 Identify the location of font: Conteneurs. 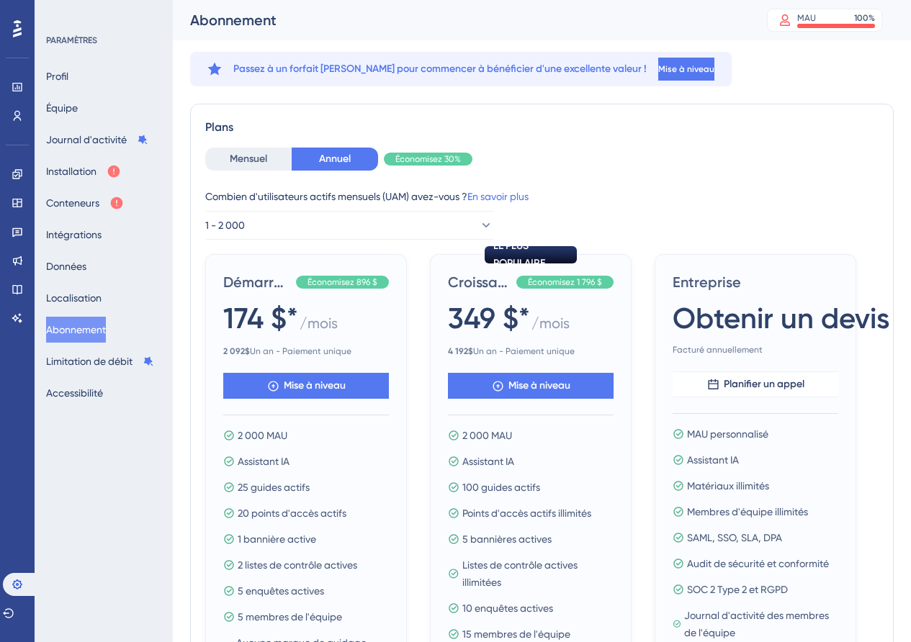
(73, 203).